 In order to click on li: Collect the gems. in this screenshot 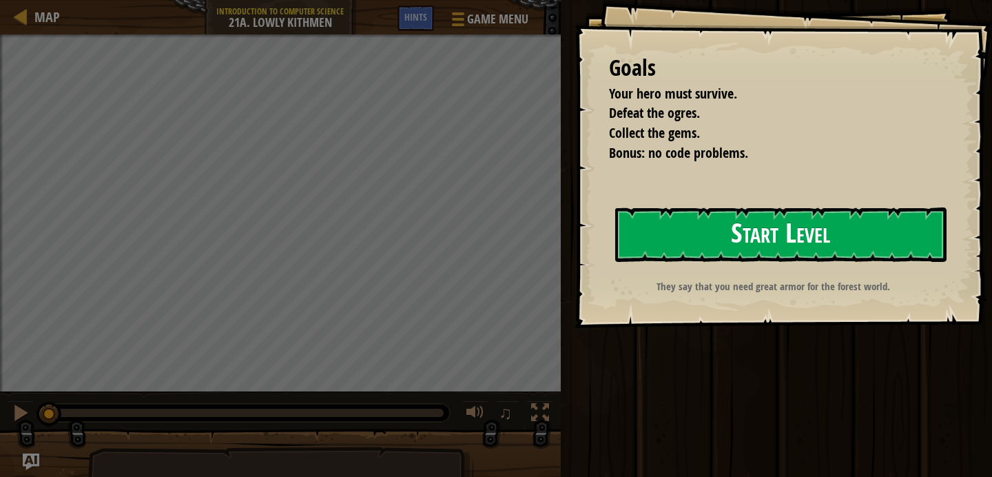, I will do `click(766, 133)`.